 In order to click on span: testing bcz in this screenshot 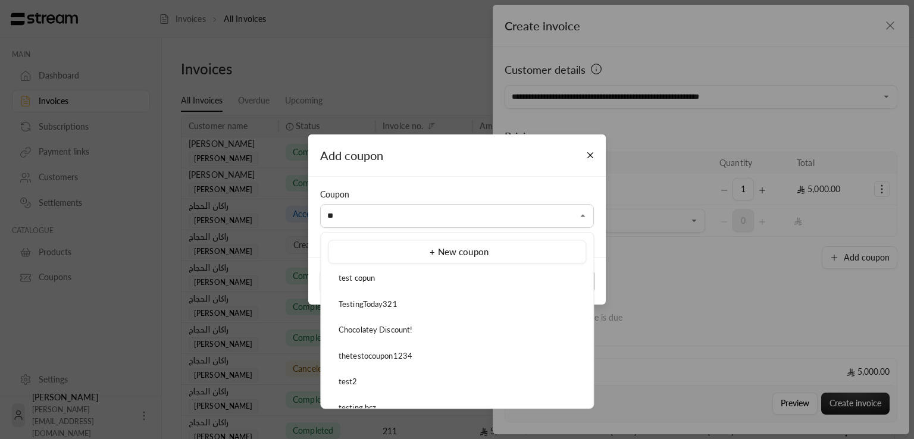, I will do `click(357, 408)`.